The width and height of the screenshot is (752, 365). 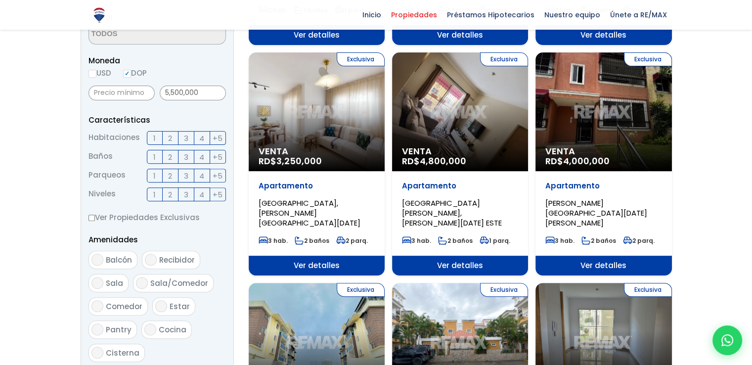 I want to click on input: Estar, so click(x=161, y=306).